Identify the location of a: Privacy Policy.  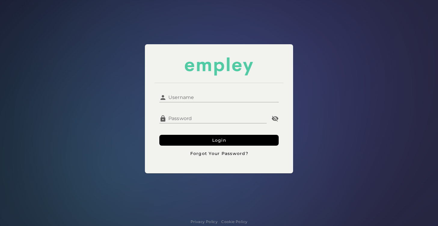
(204, 222).